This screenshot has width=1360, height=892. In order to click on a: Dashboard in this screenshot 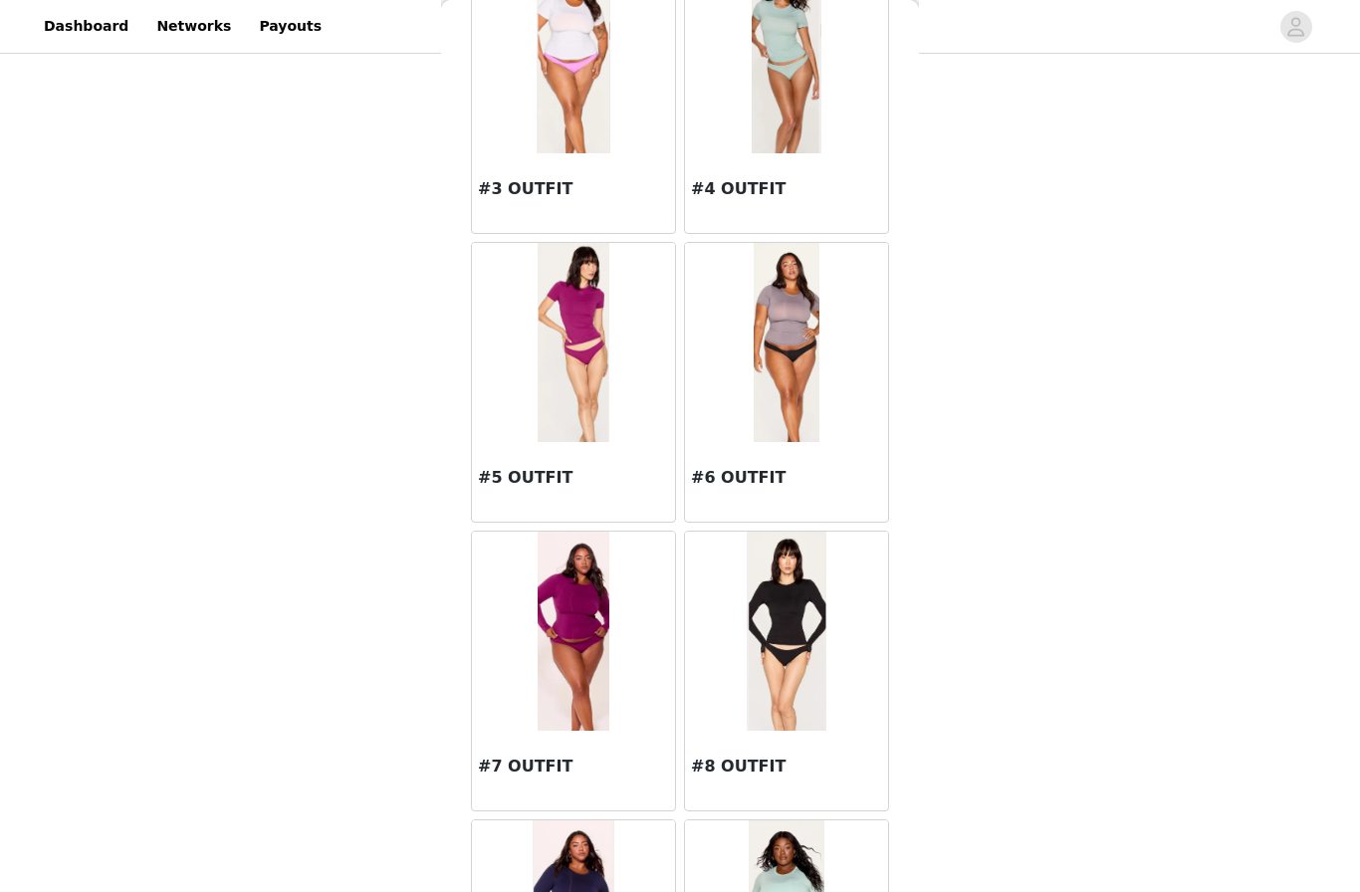, I will do `click(86, 26)`.